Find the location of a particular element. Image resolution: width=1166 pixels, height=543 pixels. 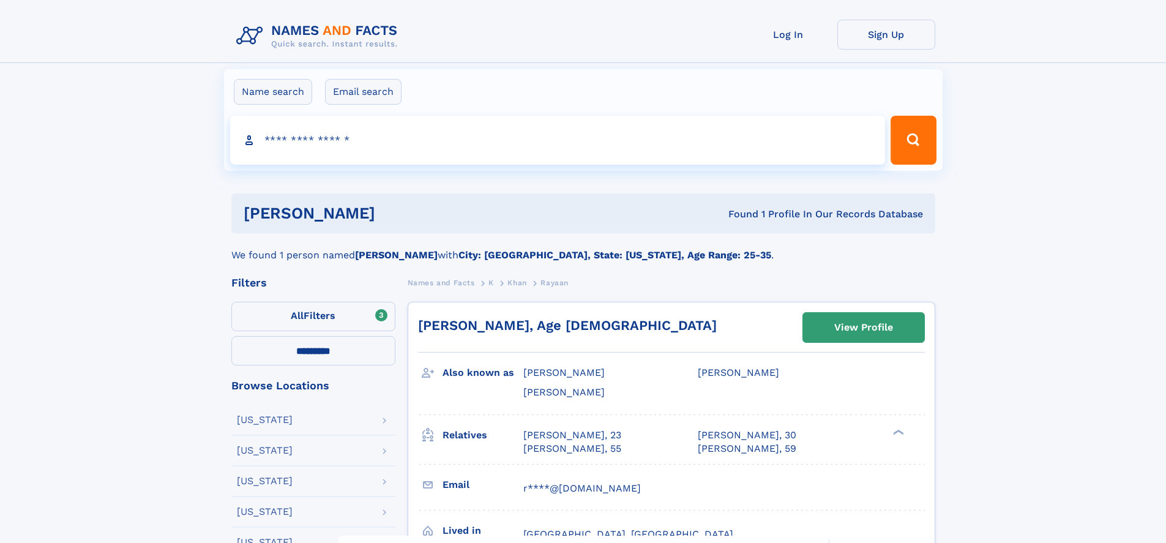

a: Khan is located at coordinates (517, 282).